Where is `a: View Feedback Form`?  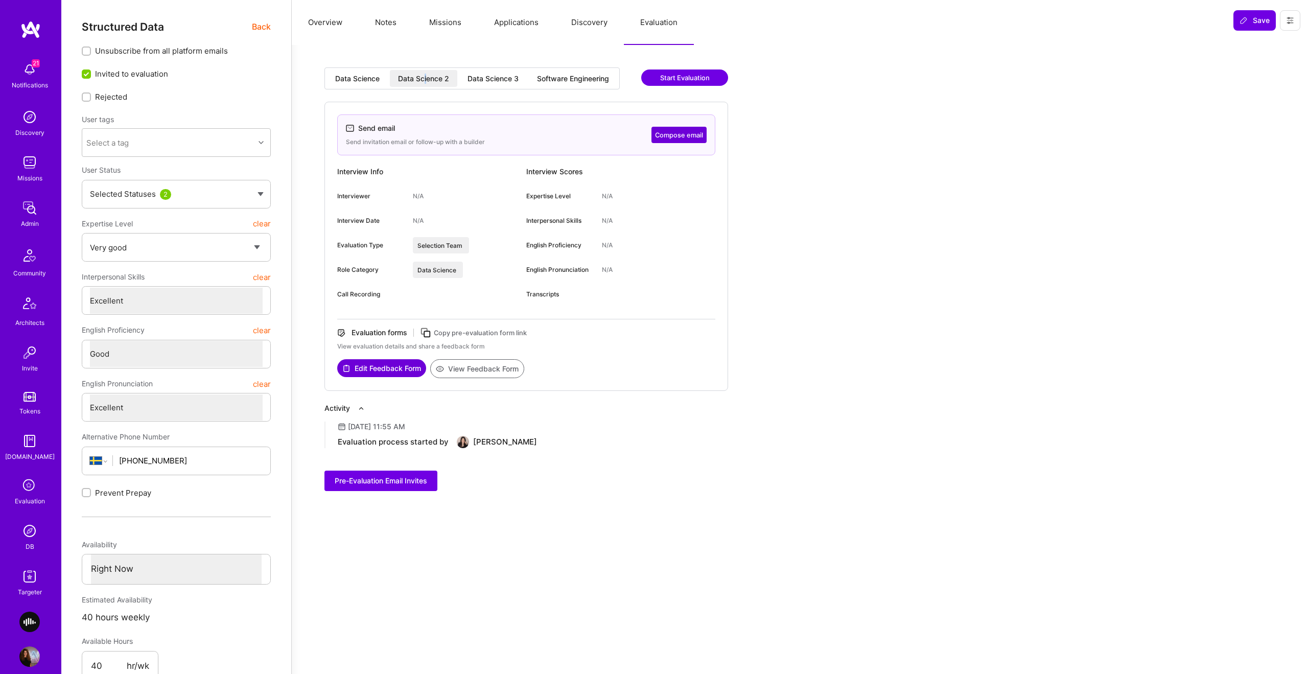
a: View Feedback Form is located at coordinates (477, 368).